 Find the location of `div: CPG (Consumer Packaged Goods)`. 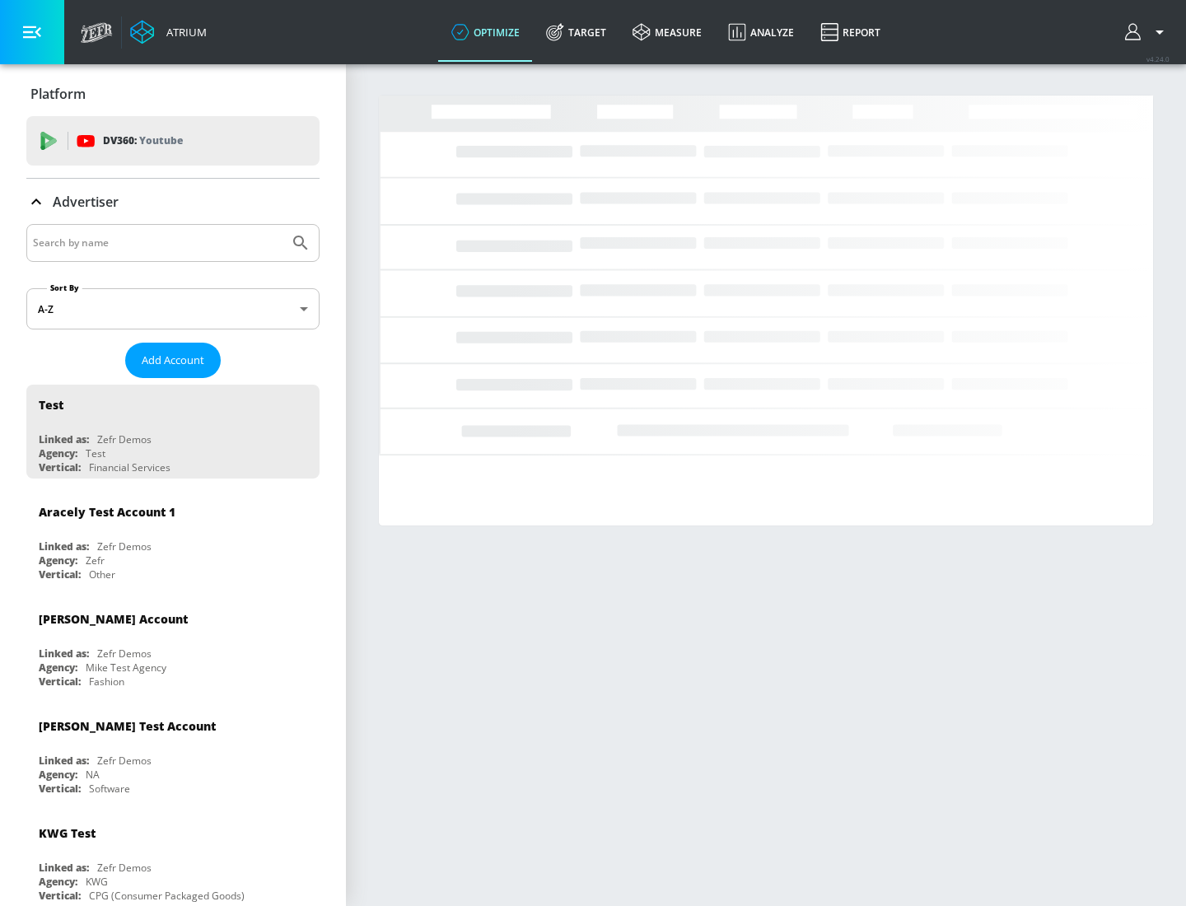

div: CPG (Consumer Packaged Goods) is located at coordinates (166, 895).